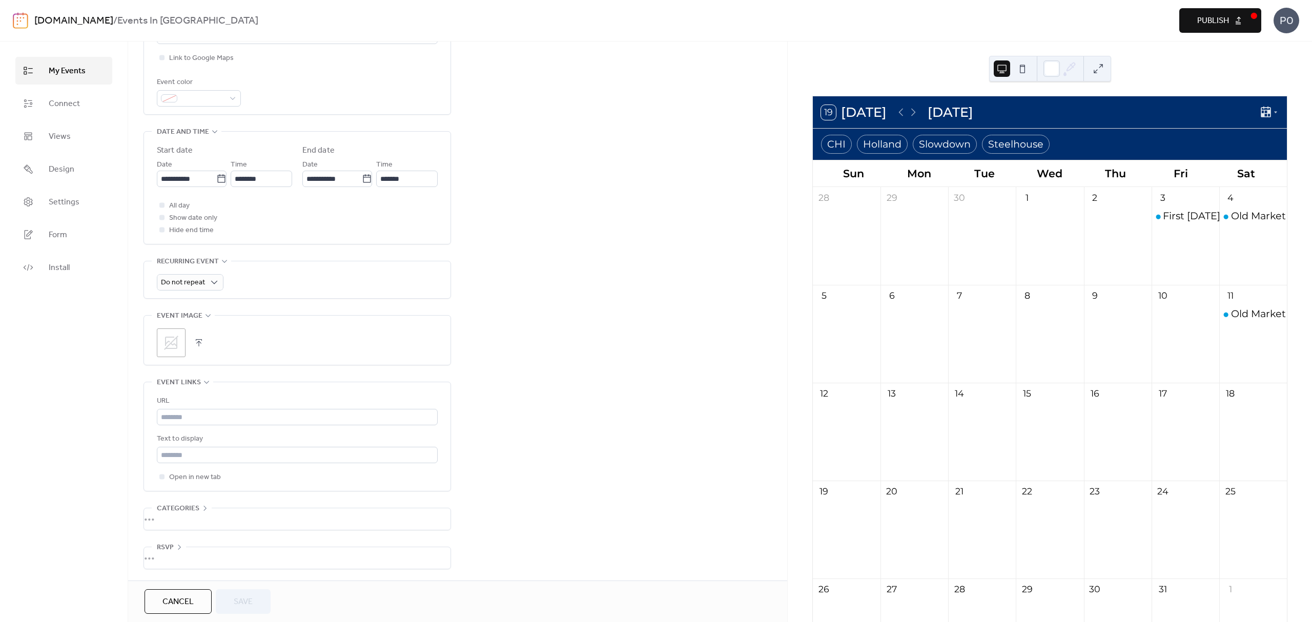  I want to click on div: 10, so click(1162, 296).